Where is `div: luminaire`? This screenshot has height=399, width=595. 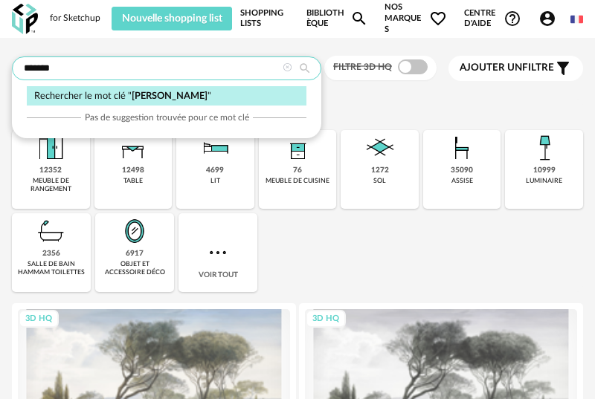 div: luminaire is located at coordinates (544, 181).